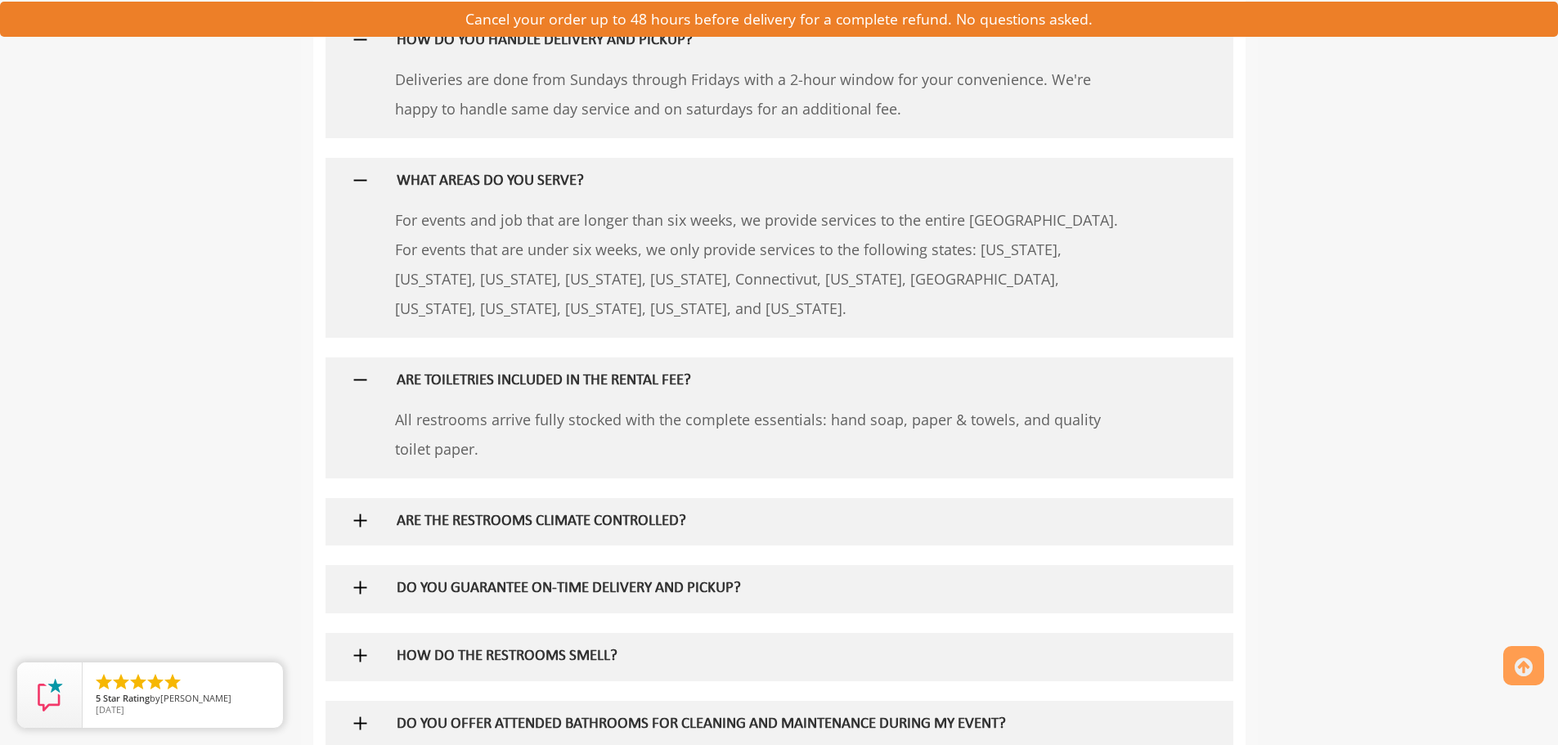 The image size is (1558, 745). What do you see at coordinates (50, 695) in the screenshot?
I see `img: Review Rating` at bounding box center [50, 695].